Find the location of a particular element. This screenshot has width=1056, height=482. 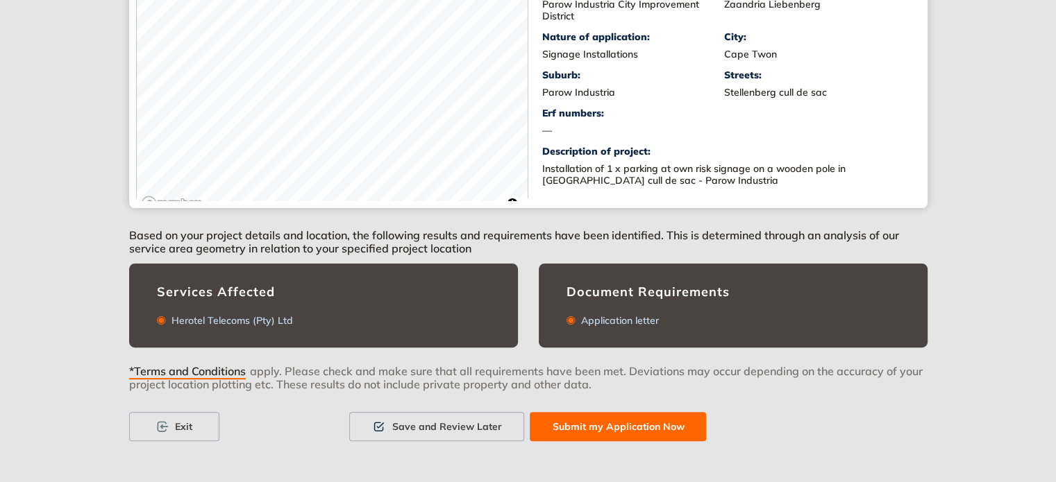

div: Streets: is located at coordinates (815, 75).